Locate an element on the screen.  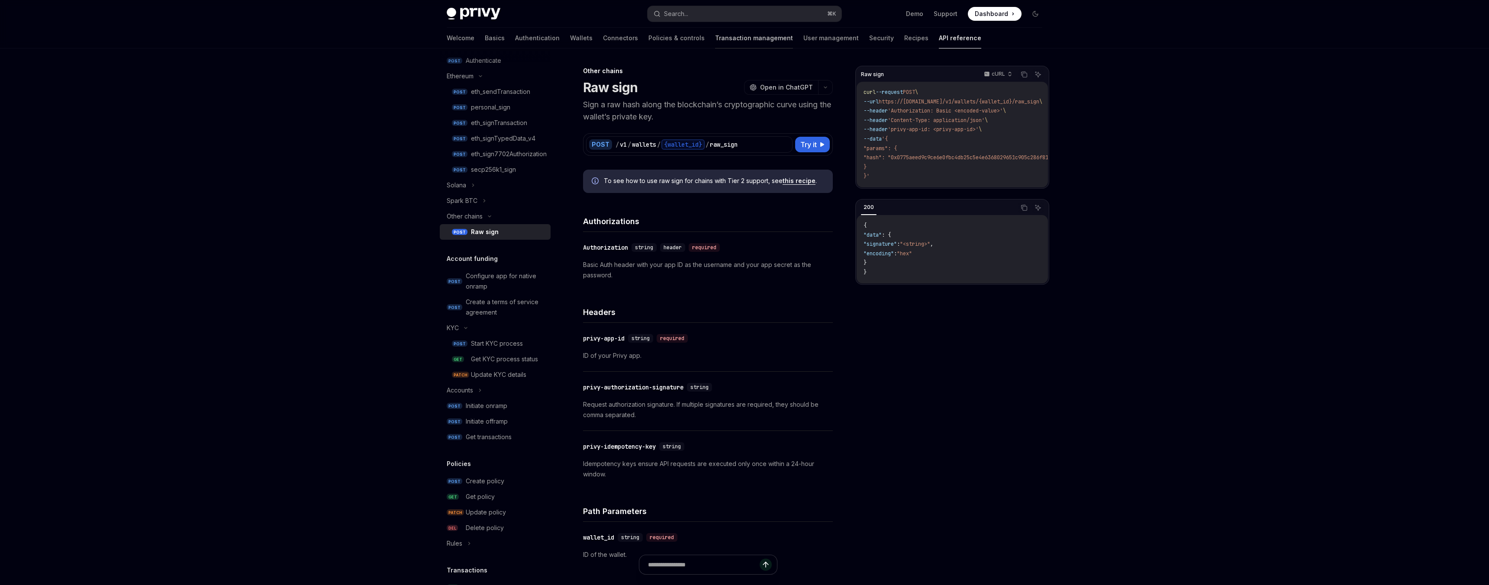
button: Toggle dark mode is located at coordinates (1035, 14).